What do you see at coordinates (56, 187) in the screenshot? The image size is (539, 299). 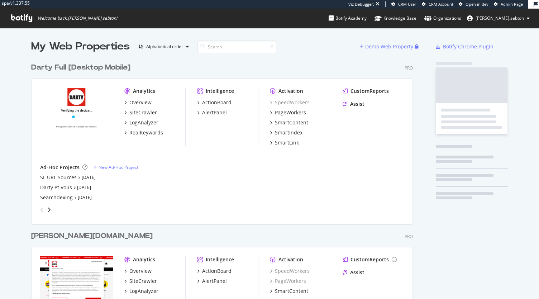 I see `div: Darty et Vous` at bounding box center [56, 187].